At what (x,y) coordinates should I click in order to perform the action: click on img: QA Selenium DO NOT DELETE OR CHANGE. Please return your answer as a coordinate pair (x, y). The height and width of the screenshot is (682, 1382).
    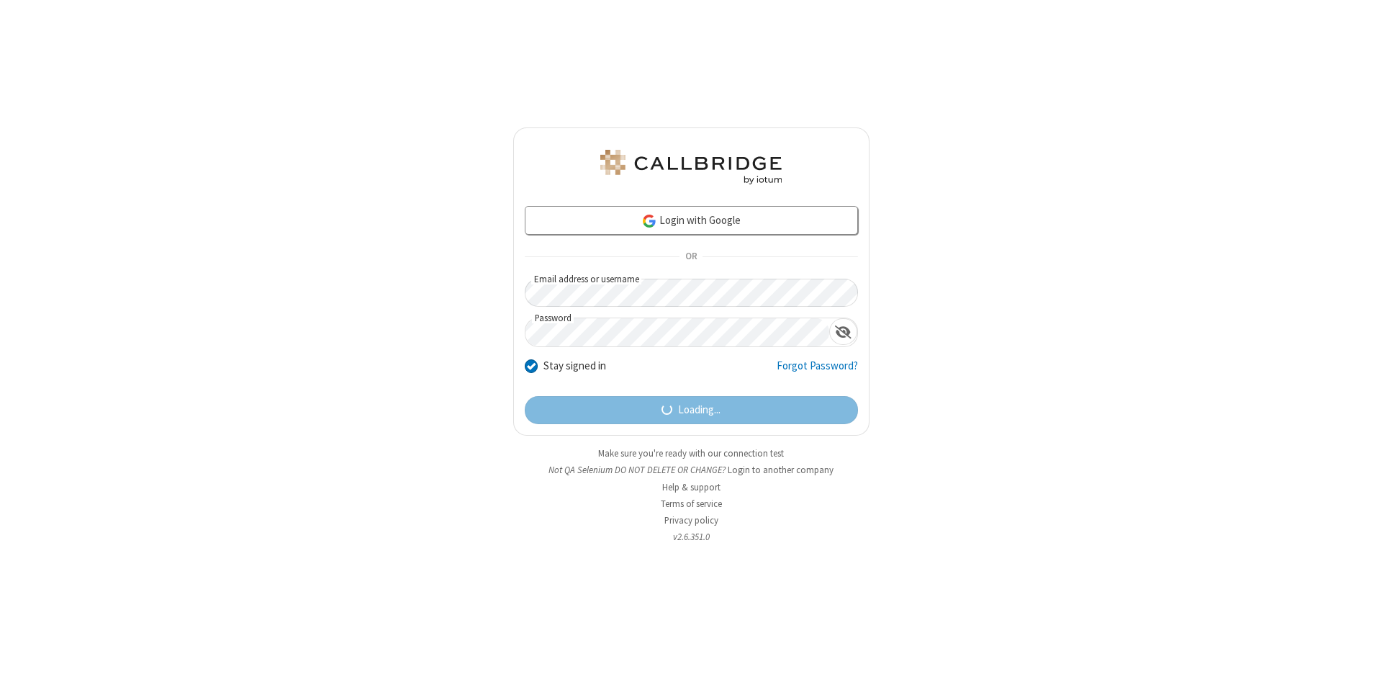
    Looking at the image, I should click on (691, 167).